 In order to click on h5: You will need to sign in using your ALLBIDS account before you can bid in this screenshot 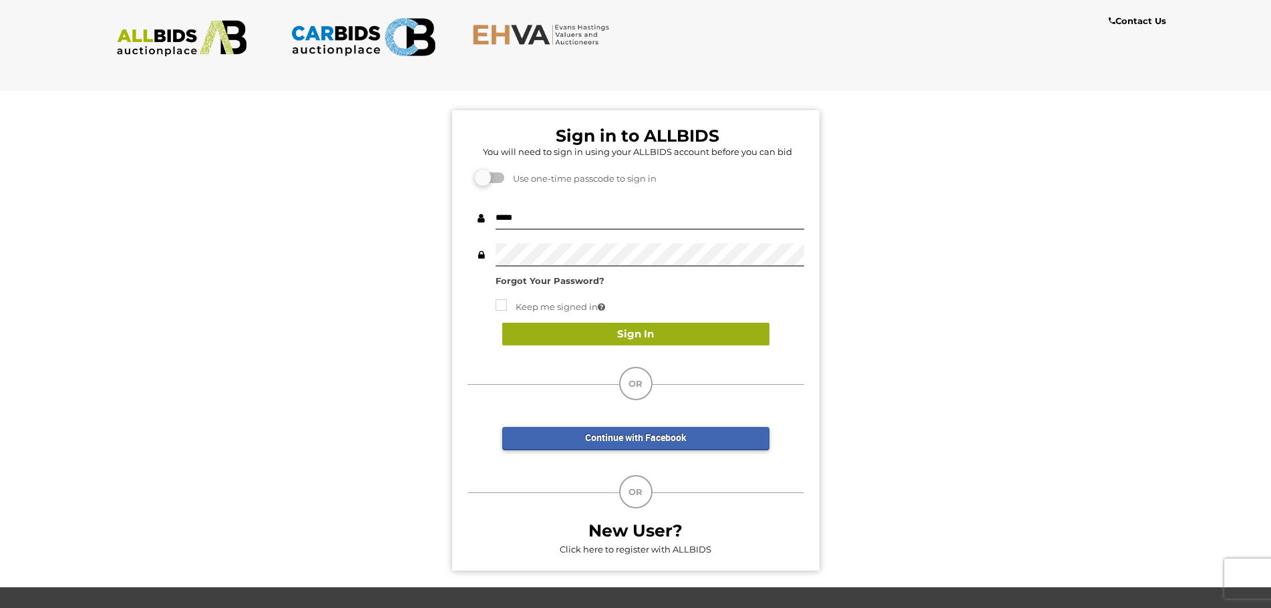, I will do `click(637, 152)`.